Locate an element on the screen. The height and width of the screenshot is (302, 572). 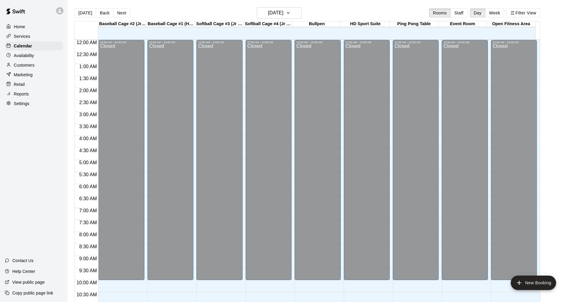
p: Help Center is located at coordinates (24, 271).